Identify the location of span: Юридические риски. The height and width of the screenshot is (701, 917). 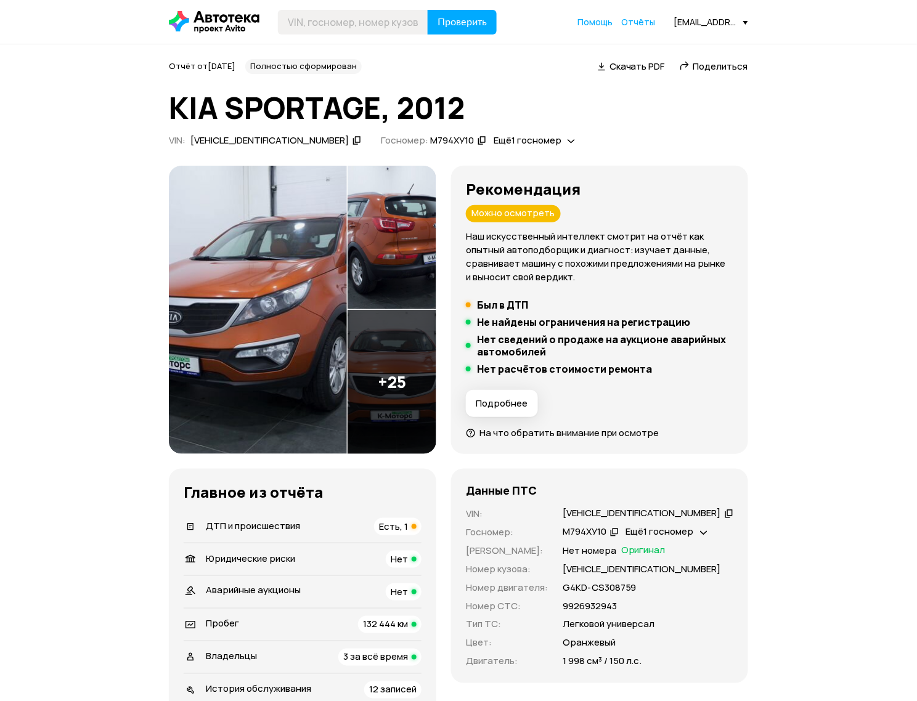
(250, 558).